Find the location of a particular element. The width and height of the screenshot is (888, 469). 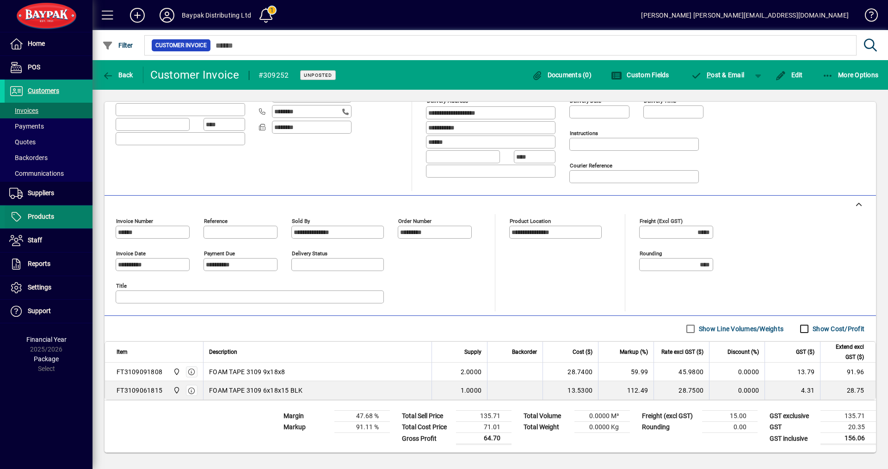

span: More Options is located at coordinates (851, 75).